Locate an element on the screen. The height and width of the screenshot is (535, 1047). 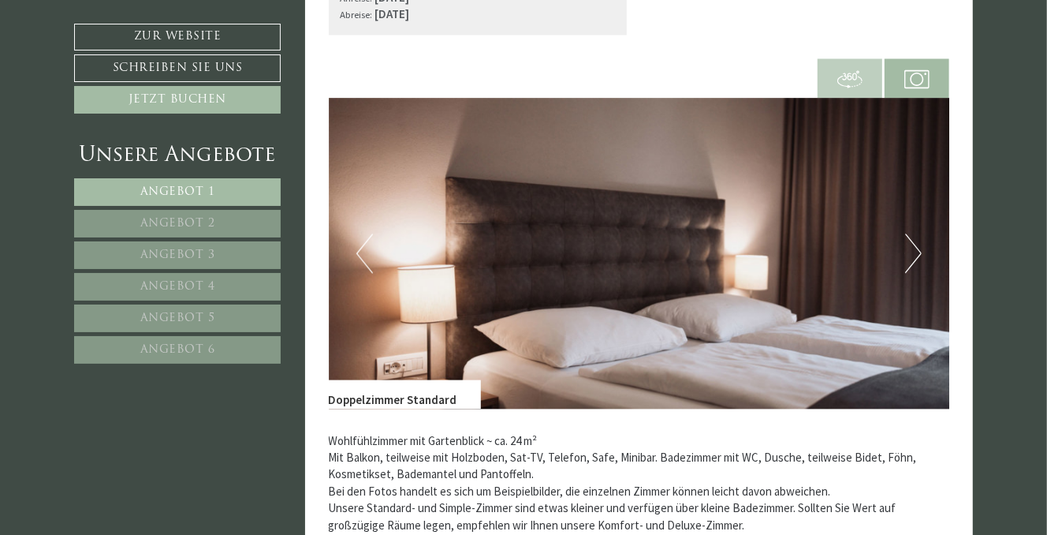
a: Jetzt buchen is located at coordinates (177, 99).